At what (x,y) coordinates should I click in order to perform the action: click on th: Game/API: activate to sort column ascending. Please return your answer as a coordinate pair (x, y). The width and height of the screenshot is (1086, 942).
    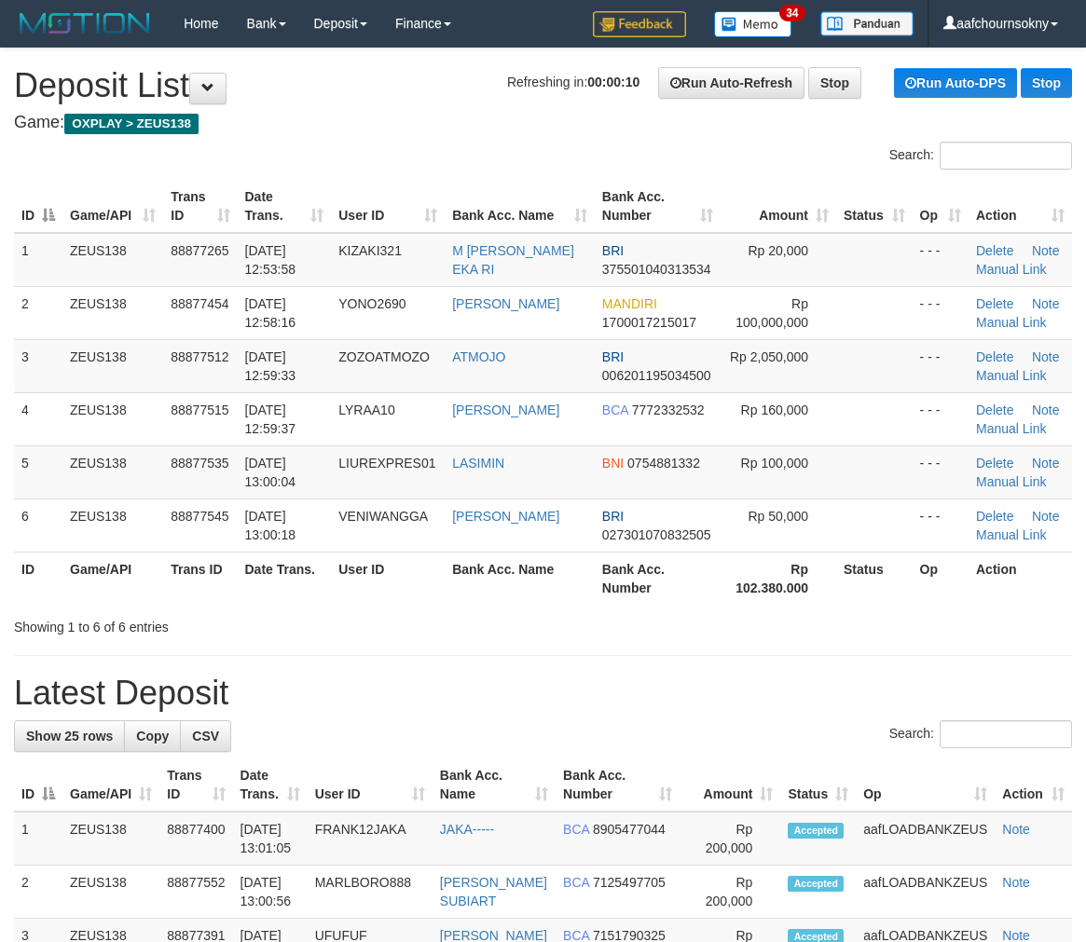
    Looking at the image, I should click on (113, 206).